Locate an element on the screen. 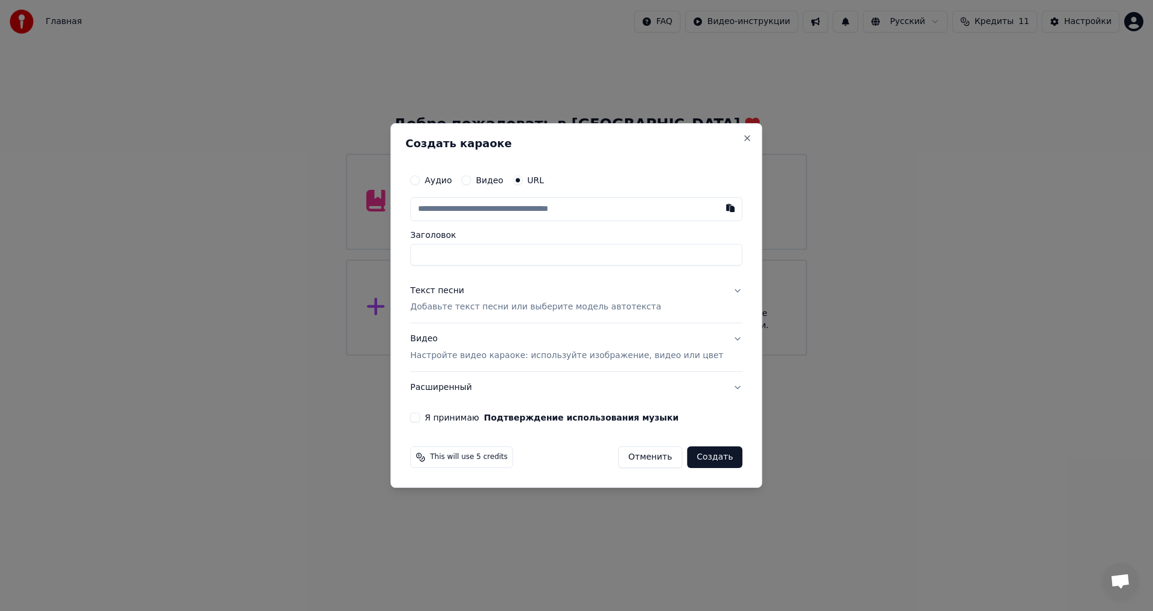  button: Создать is located at coordinates (715, 457).